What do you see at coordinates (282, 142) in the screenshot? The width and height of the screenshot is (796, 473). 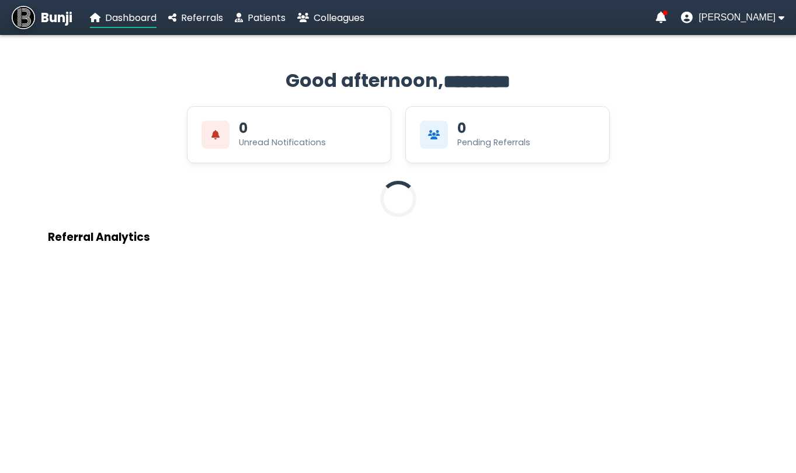 I see `div: Unread Notifications` at bounding box center [282, 142].